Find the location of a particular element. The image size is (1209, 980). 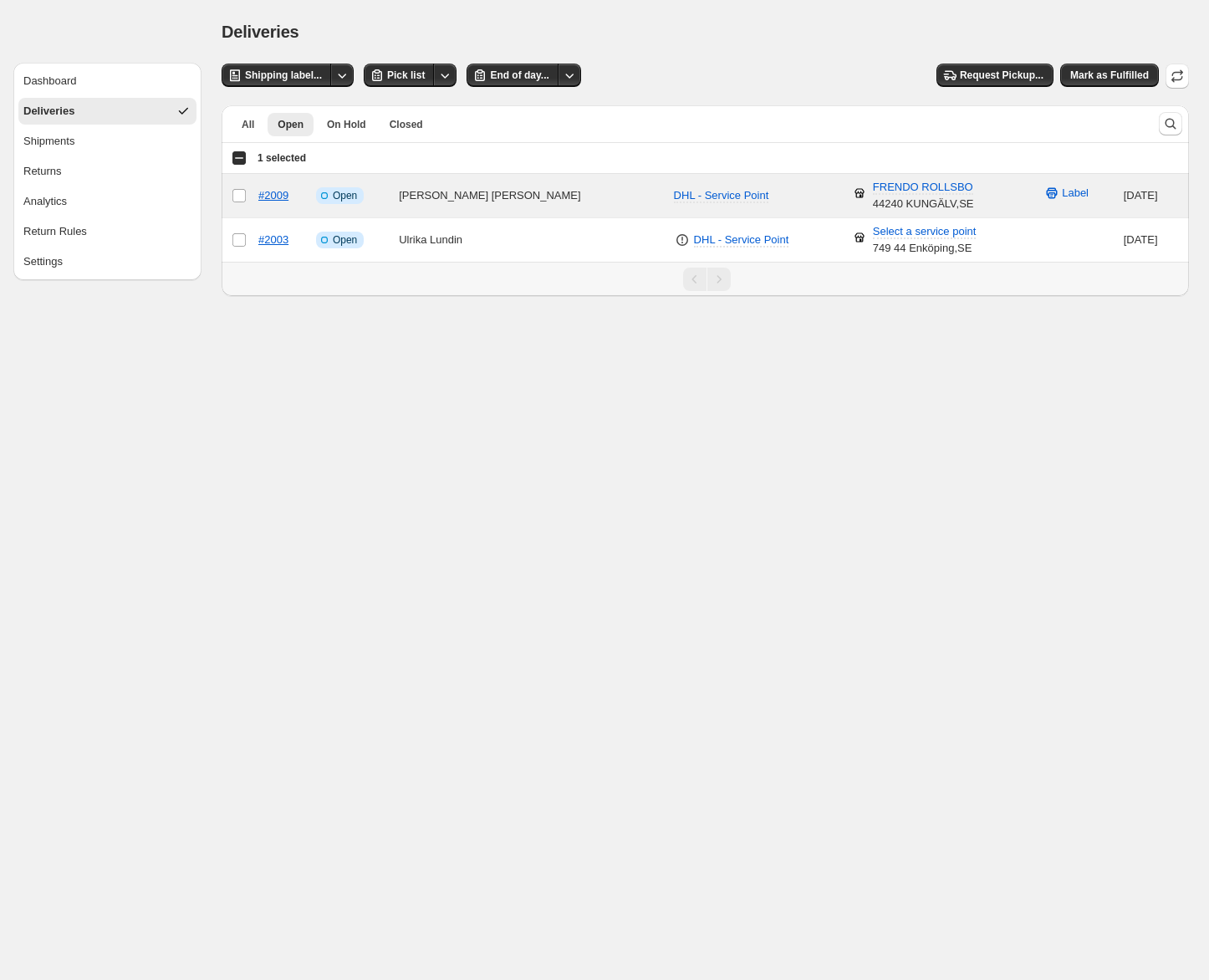

button: FRENDO ROLLSBO is located at coordinates (923, 187).